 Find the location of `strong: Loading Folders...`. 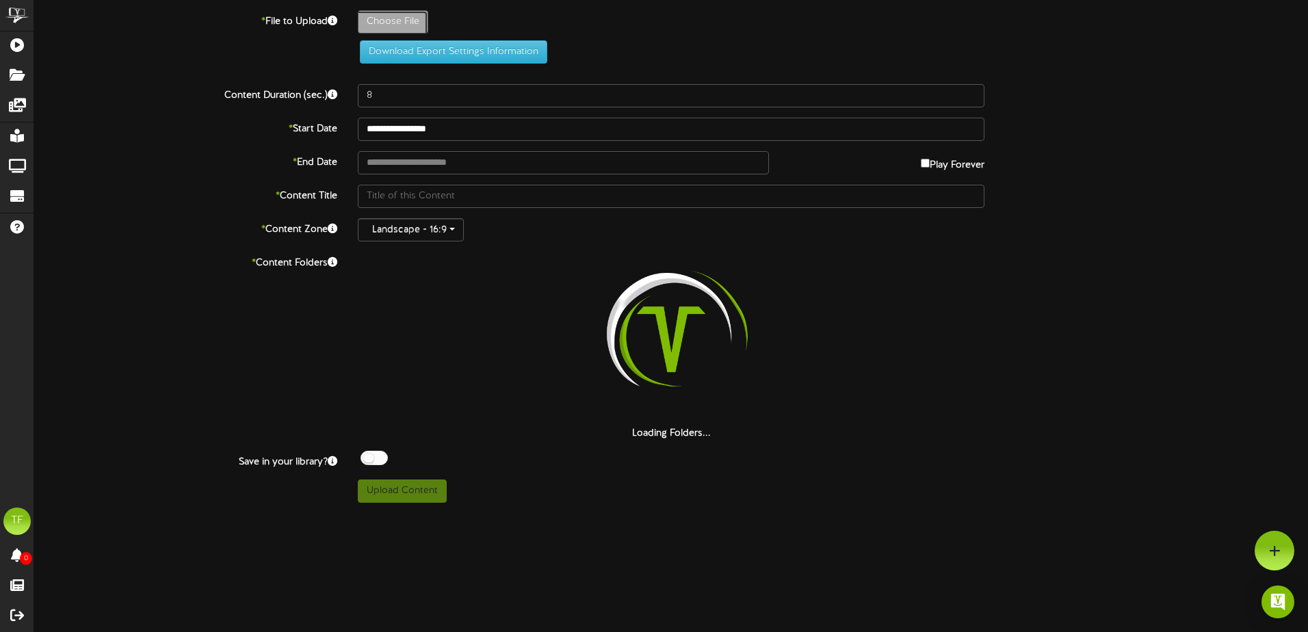

strong: Loading Folders... is located at coordinates (671, 433).